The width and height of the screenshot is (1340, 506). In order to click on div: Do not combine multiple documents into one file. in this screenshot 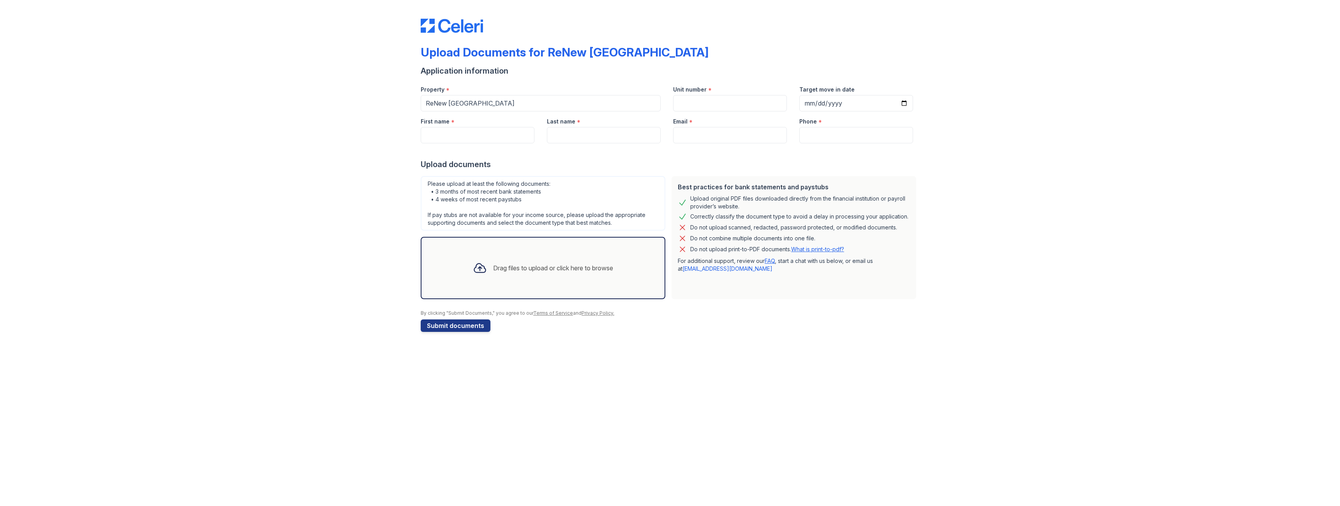, I will do `click(753, 238)`.